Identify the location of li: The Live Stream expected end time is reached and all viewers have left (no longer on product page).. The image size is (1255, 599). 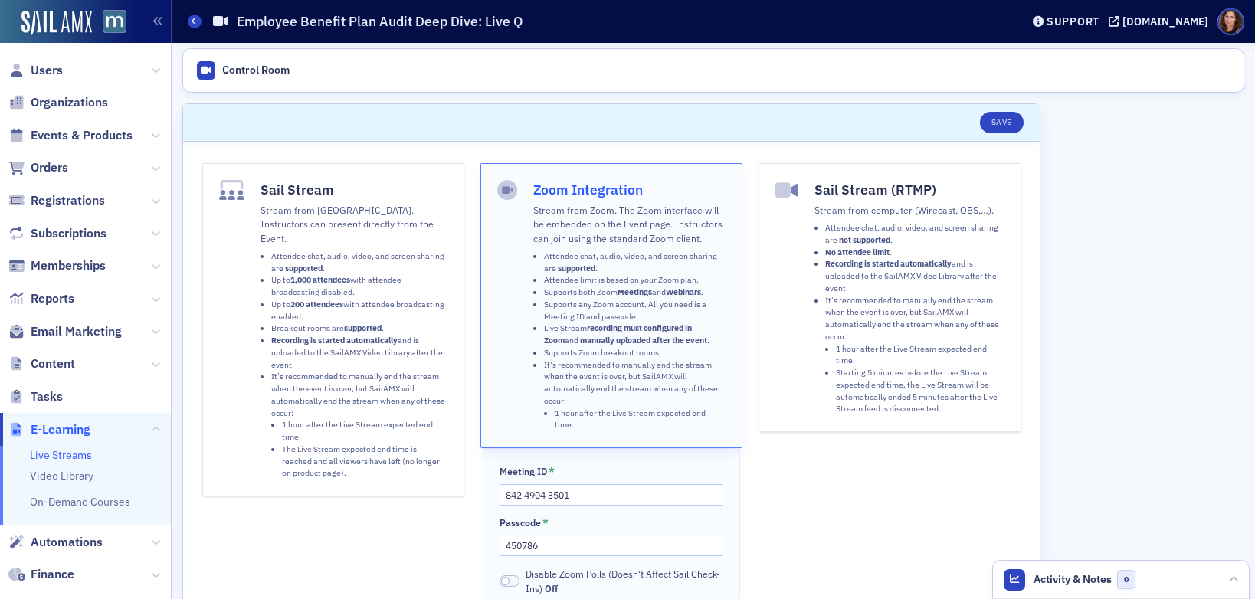
(365, 461).